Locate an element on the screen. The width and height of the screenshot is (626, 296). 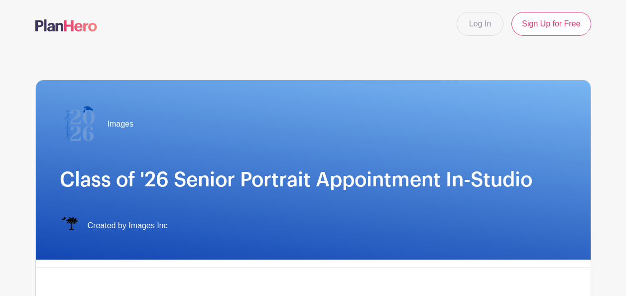
a: Sign Up for Free is located at coordinates (551, 24).